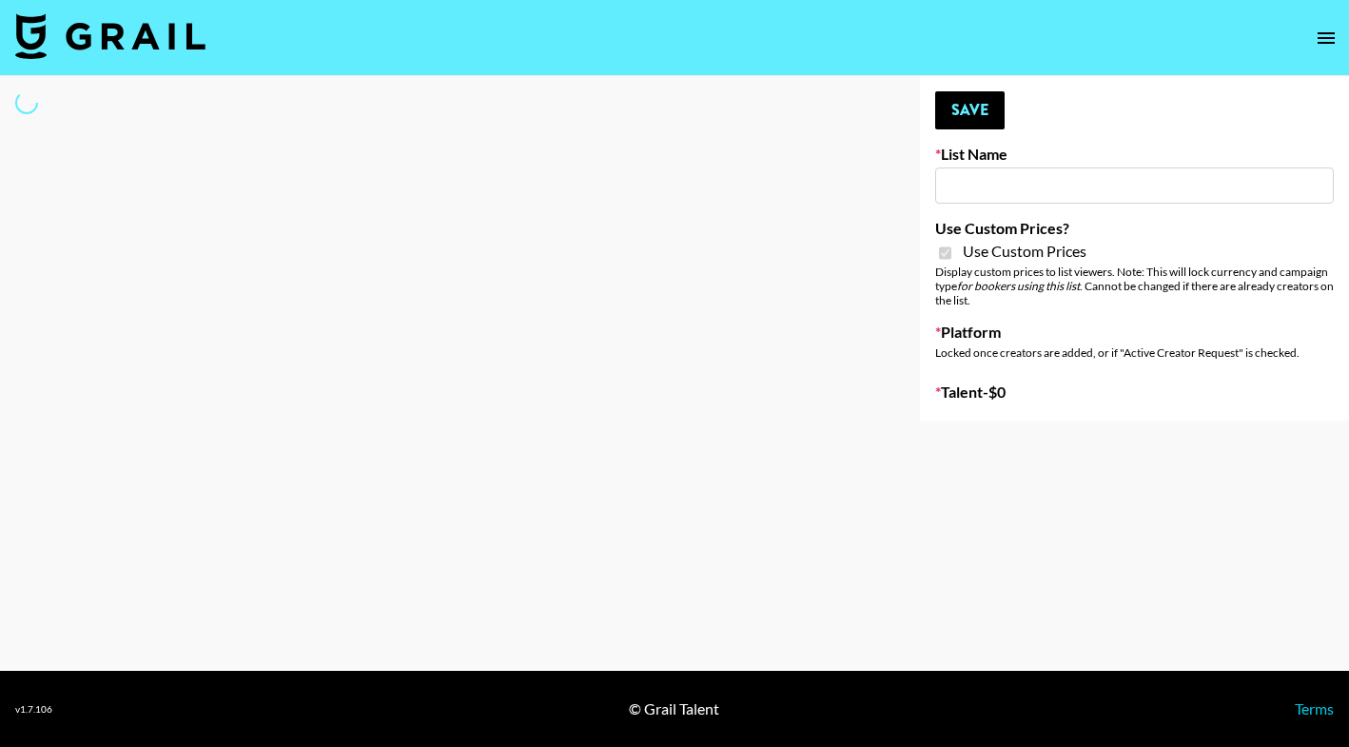  What do you see at coordinates (1025, 251) in the screenshot?
I see `span: Use Custom Prices` at bounding box center [1025, 251].